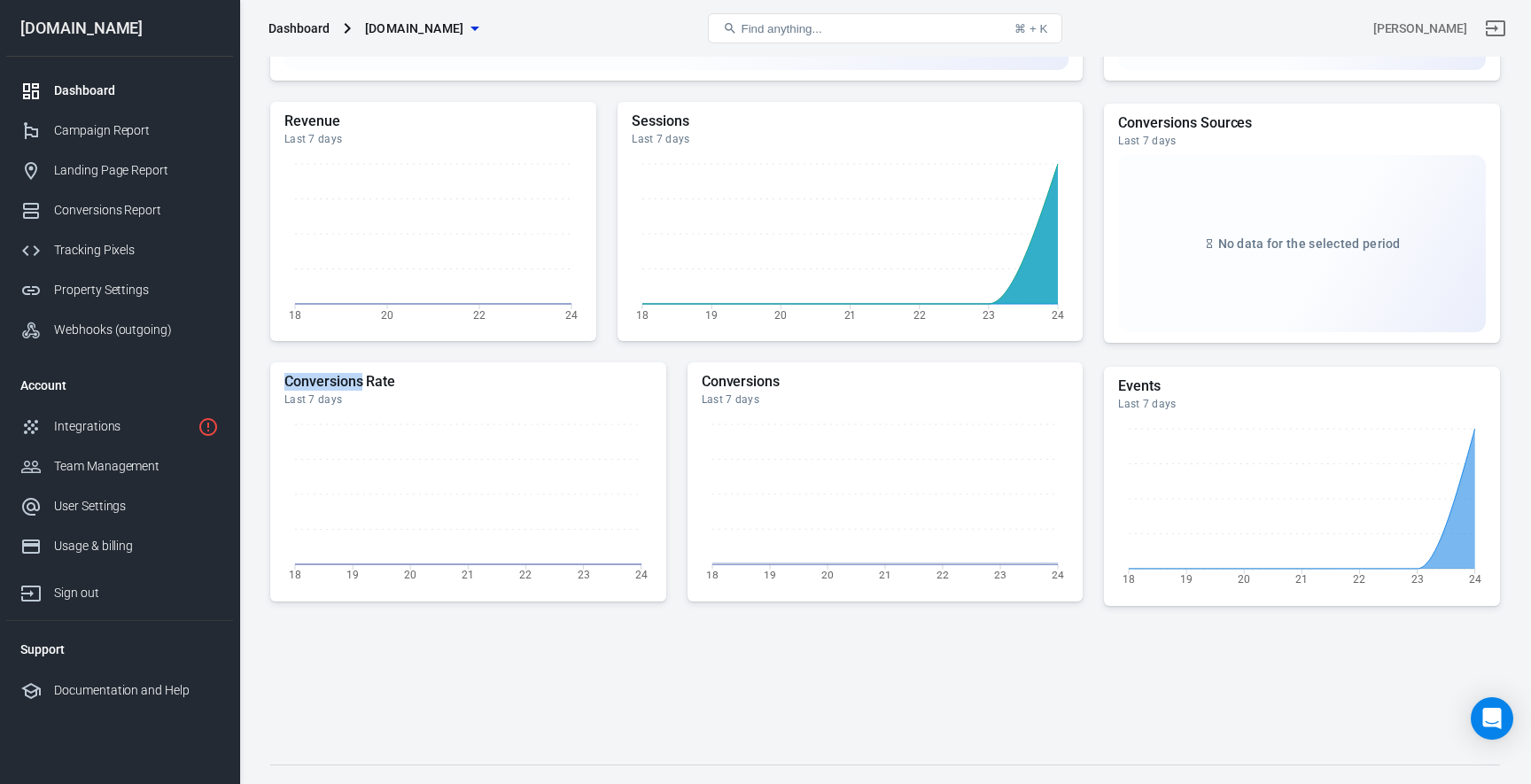  I want to click on div: Tracking Pixels, so click(136, 250).